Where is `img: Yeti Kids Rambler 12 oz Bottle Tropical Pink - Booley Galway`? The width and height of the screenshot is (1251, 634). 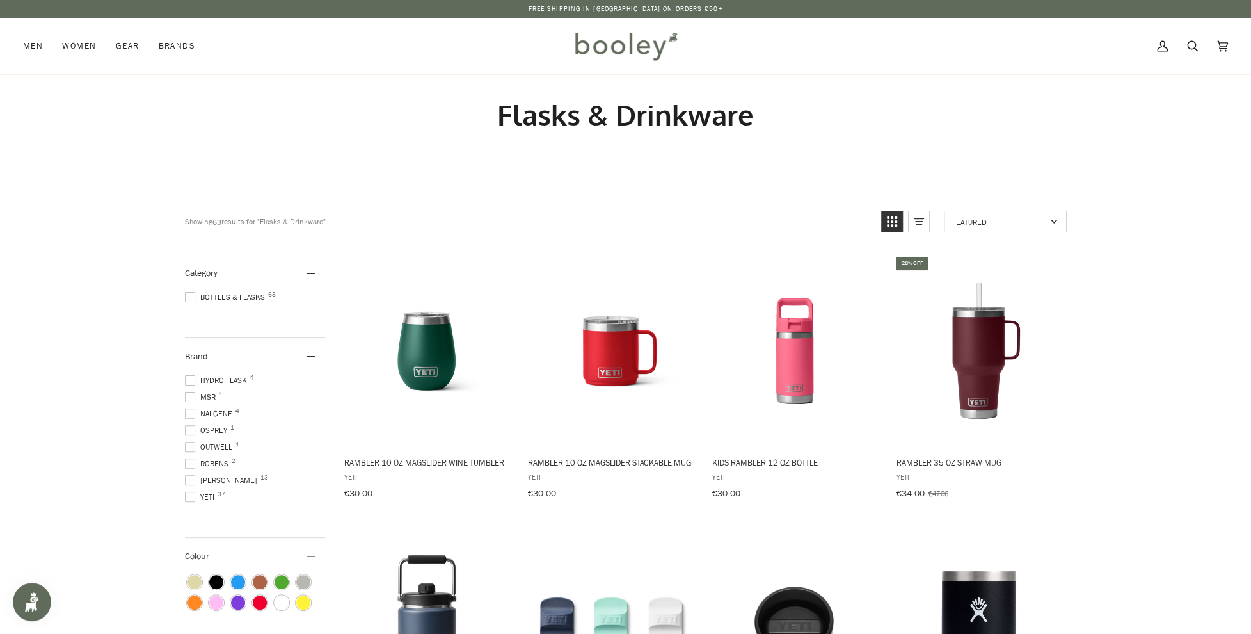 img: Yeti Kids Rambler 12 oz Bottle Tropical Pink - Booley Galway is located at coordinates (795, 351).